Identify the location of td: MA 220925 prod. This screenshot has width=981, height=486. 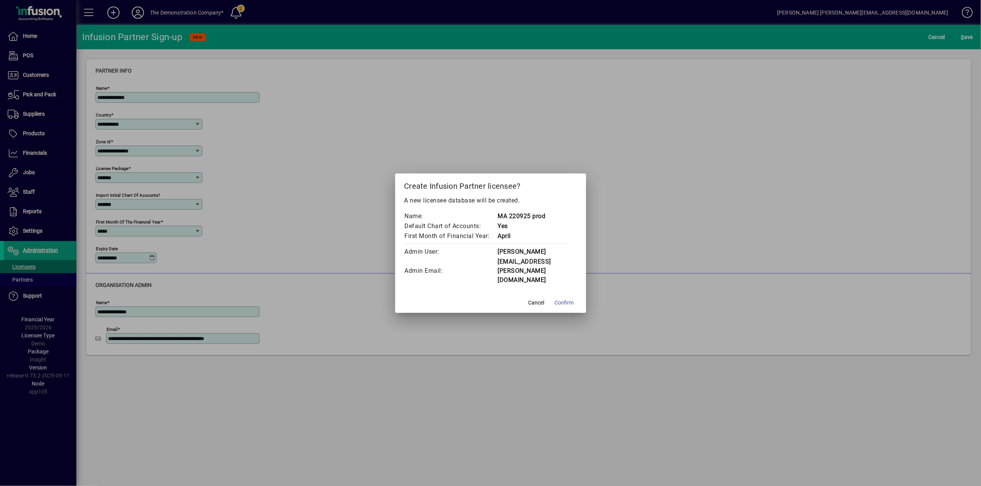
(537, 216).